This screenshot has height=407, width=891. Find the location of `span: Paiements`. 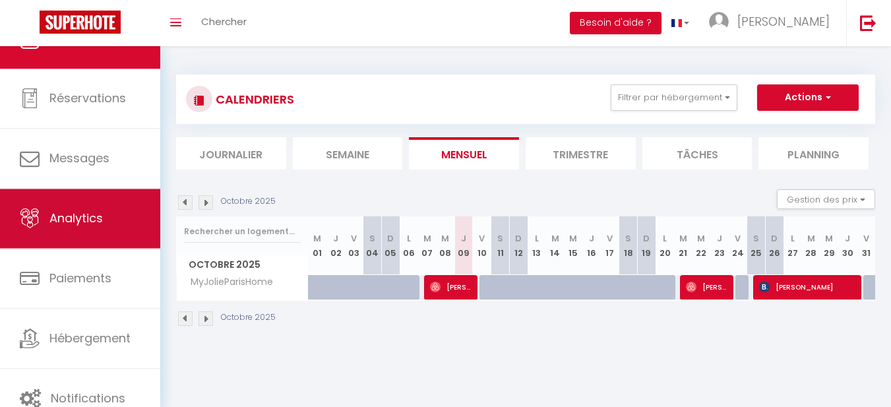

span: Paiements is located at coordinates (80, 278).